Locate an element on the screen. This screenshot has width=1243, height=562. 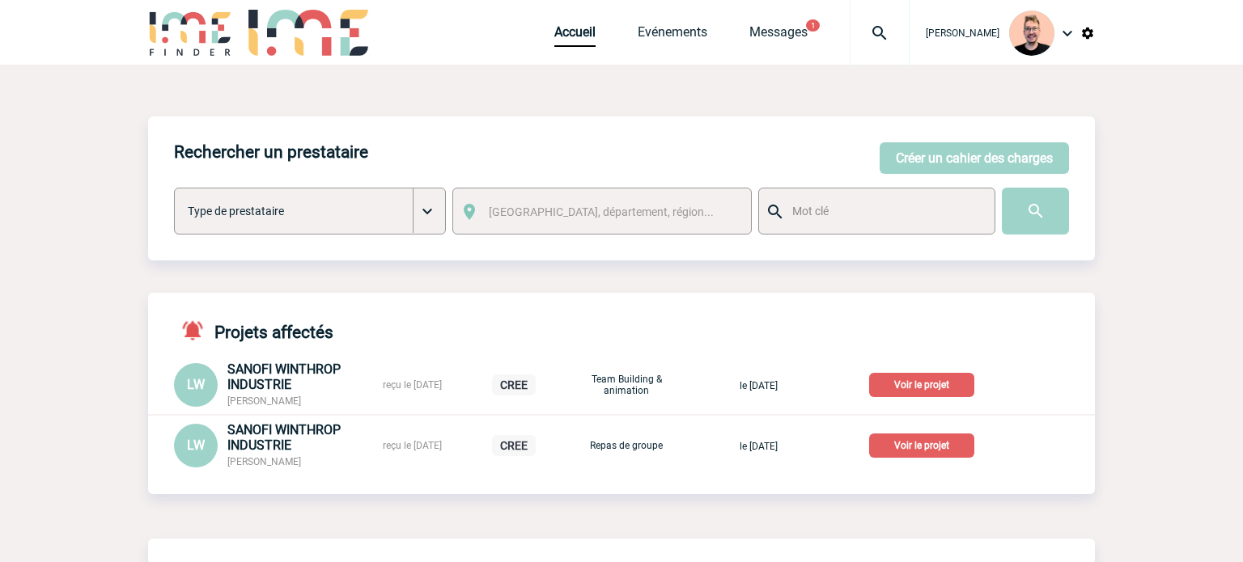
img: IME-Finder is located at coordinates (190, 32).